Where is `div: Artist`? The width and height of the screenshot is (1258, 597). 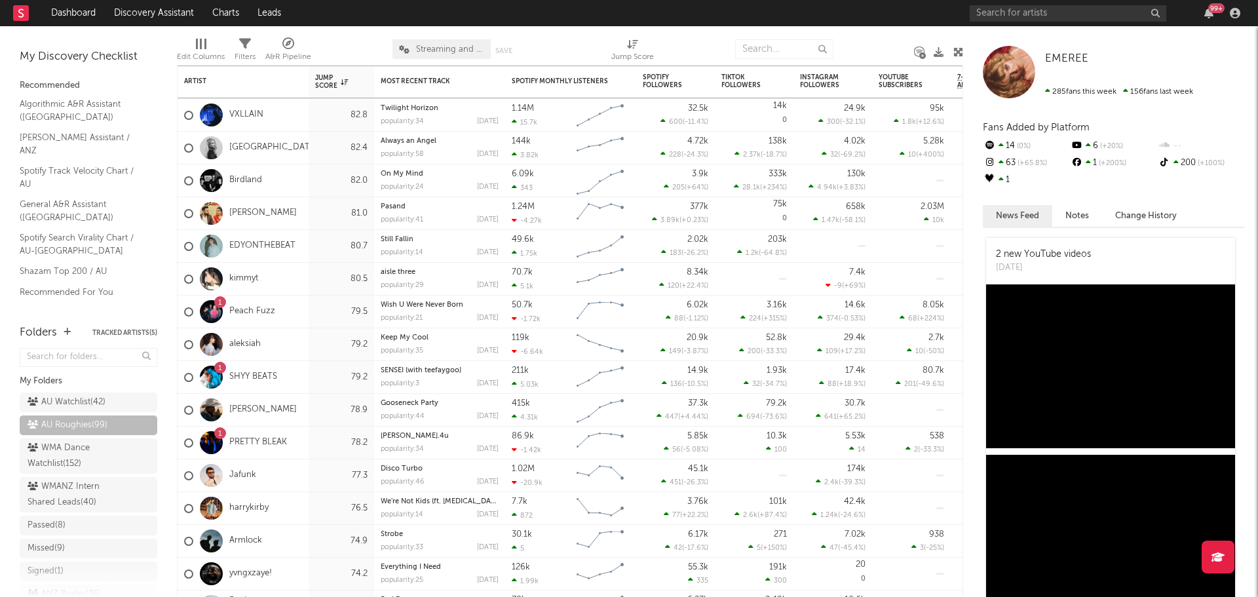
div: Artist is located at coordinates (233, 81).